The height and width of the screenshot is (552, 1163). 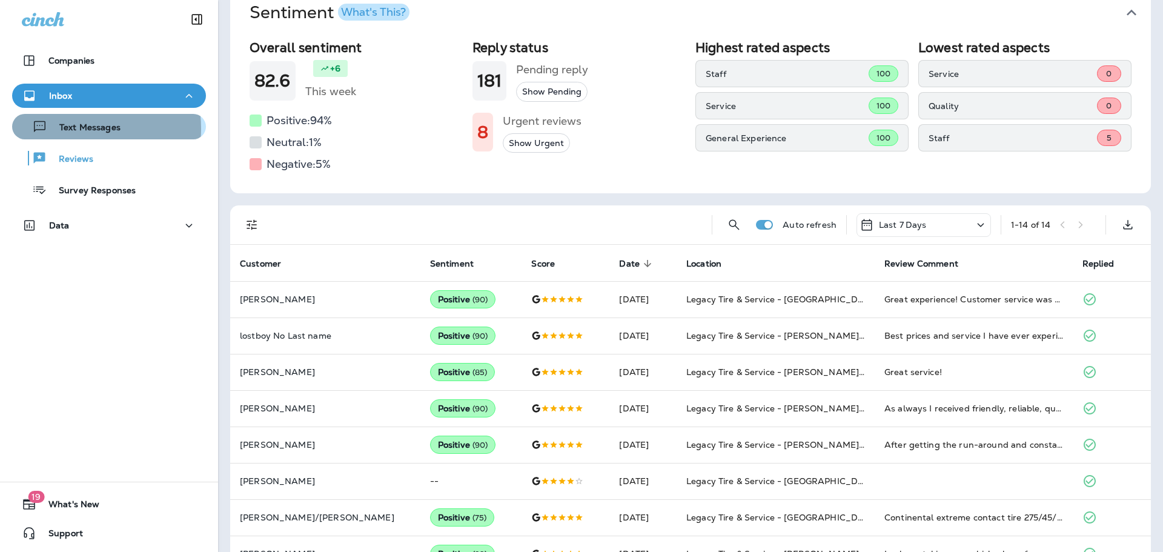 What do you see at coordinates (1013, 106) in the screenshot?
I see `p: Quality` at bounding box center [1013, 106].